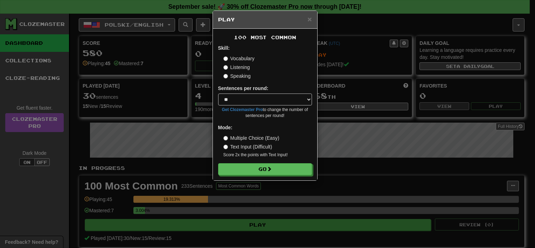 The width and height of the screenshot is (535, 248). What do you see at coordinates (225, 127) in the screenshot?
I see `strong: Mode:` at bounding box center [225, 127].